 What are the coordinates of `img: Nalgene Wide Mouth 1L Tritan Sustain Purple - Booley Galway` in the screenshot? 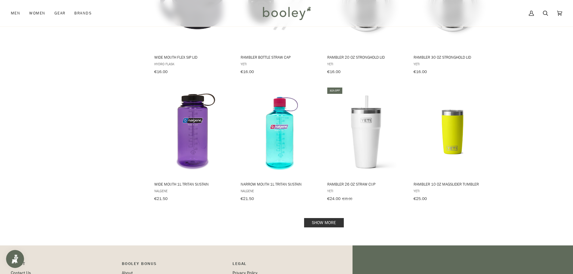 It's located at (193, 132).